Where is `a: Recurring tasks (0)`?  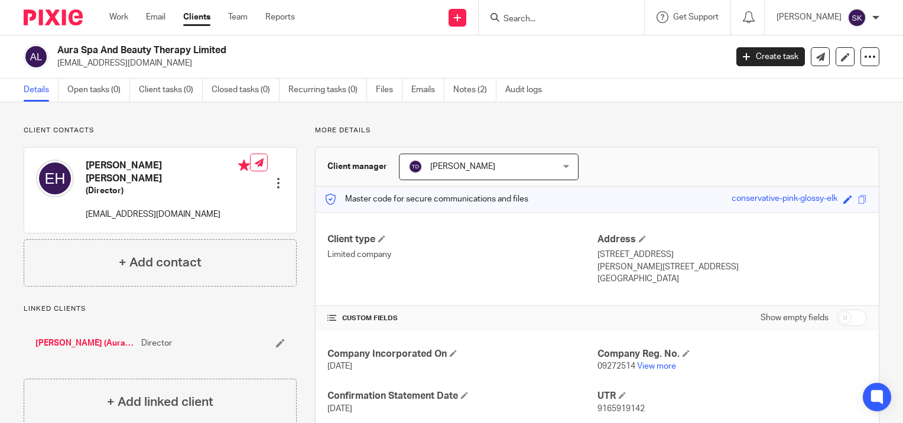
a: Recurring tasks (0) is located at coordinates (327, 90).